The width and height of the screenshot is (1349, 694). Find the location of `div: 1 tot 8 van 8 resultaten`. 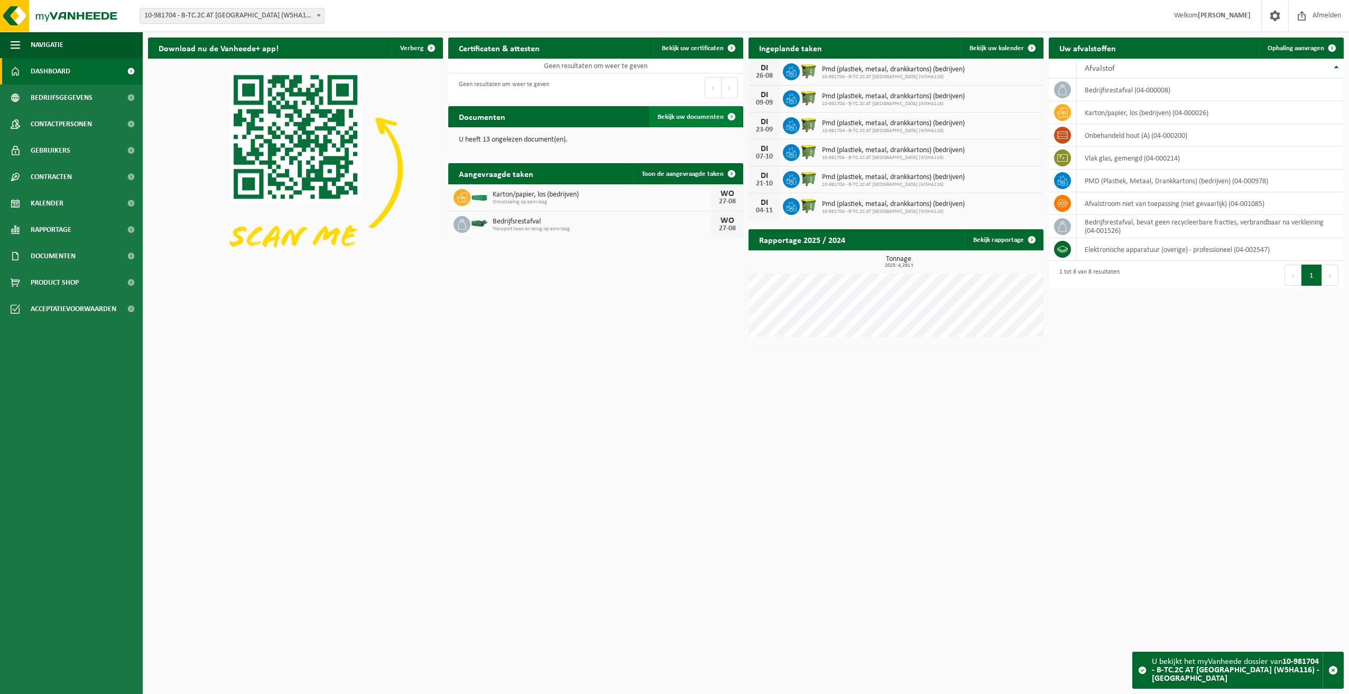

div: 1 tot 8 van 8 resultaten is located at coordinates (1086, 275).